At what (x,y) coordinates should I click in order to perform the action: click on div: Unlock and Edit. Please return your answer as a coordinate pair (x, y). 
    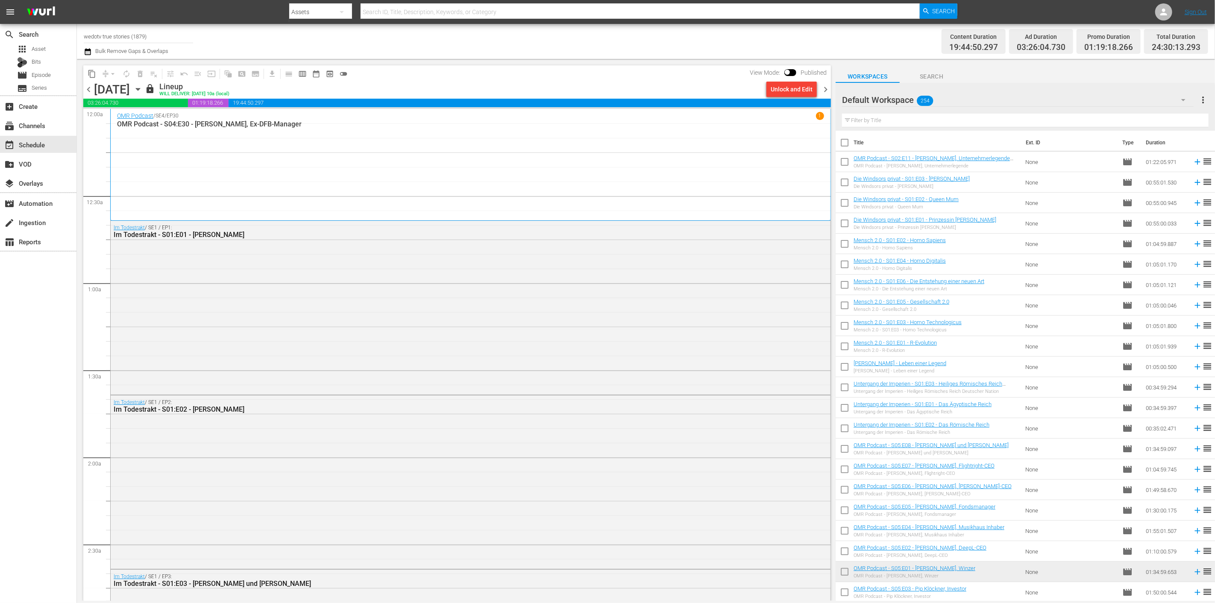
    Looking at the image, I should click on (792, 89).